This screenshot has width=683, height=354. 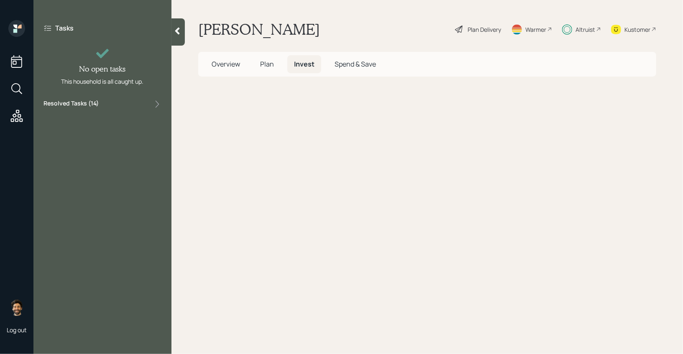 What do you see at coordinates (17, 308) in the screenshot?
I see `img: eric-schwartz-headshot.png` at bounding box center [17, 308].